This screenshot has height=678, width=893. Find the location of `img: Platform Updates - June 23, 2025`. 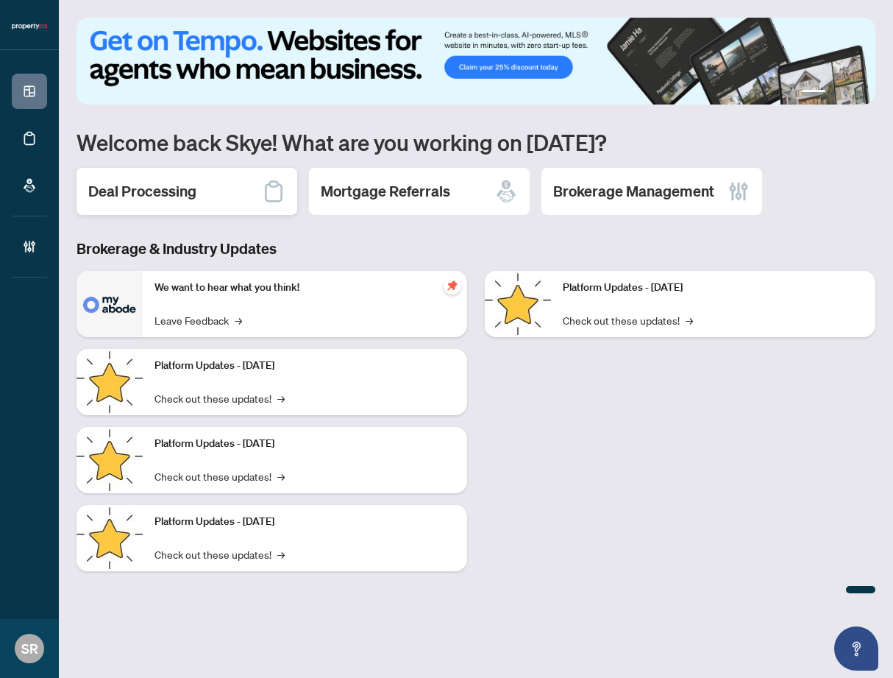

img: Platform Updates - June 23, 2025 is located at coordinates (518, 304).